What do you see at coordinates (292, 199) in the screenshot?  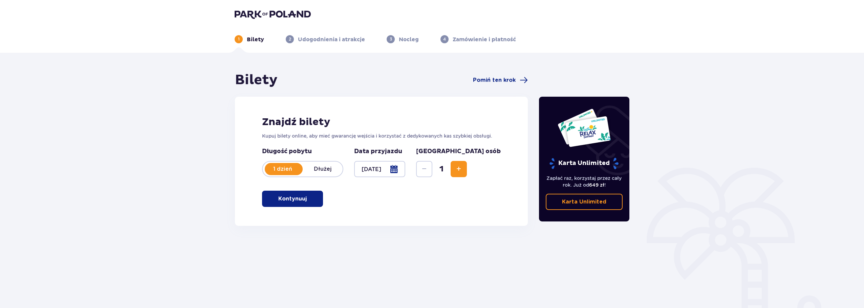 I see `button: Kontynuuj` at bounding box center [292, 199].